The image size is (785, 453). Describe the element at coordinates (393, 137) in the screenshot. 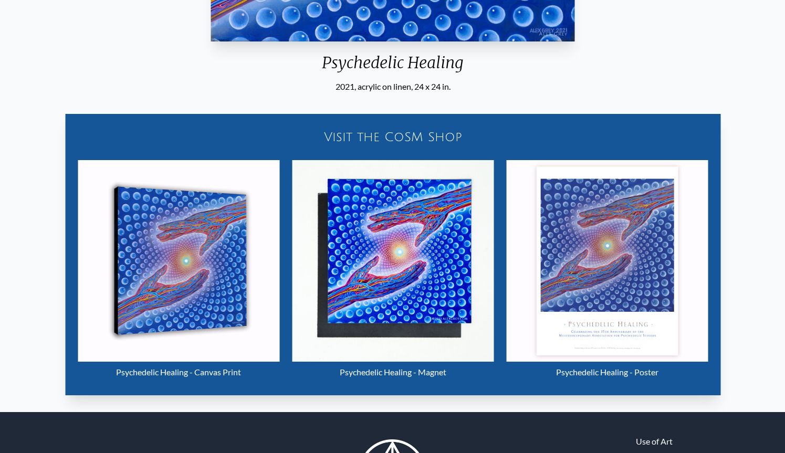

I see `div: Visit the CoSM Shop` at that location.